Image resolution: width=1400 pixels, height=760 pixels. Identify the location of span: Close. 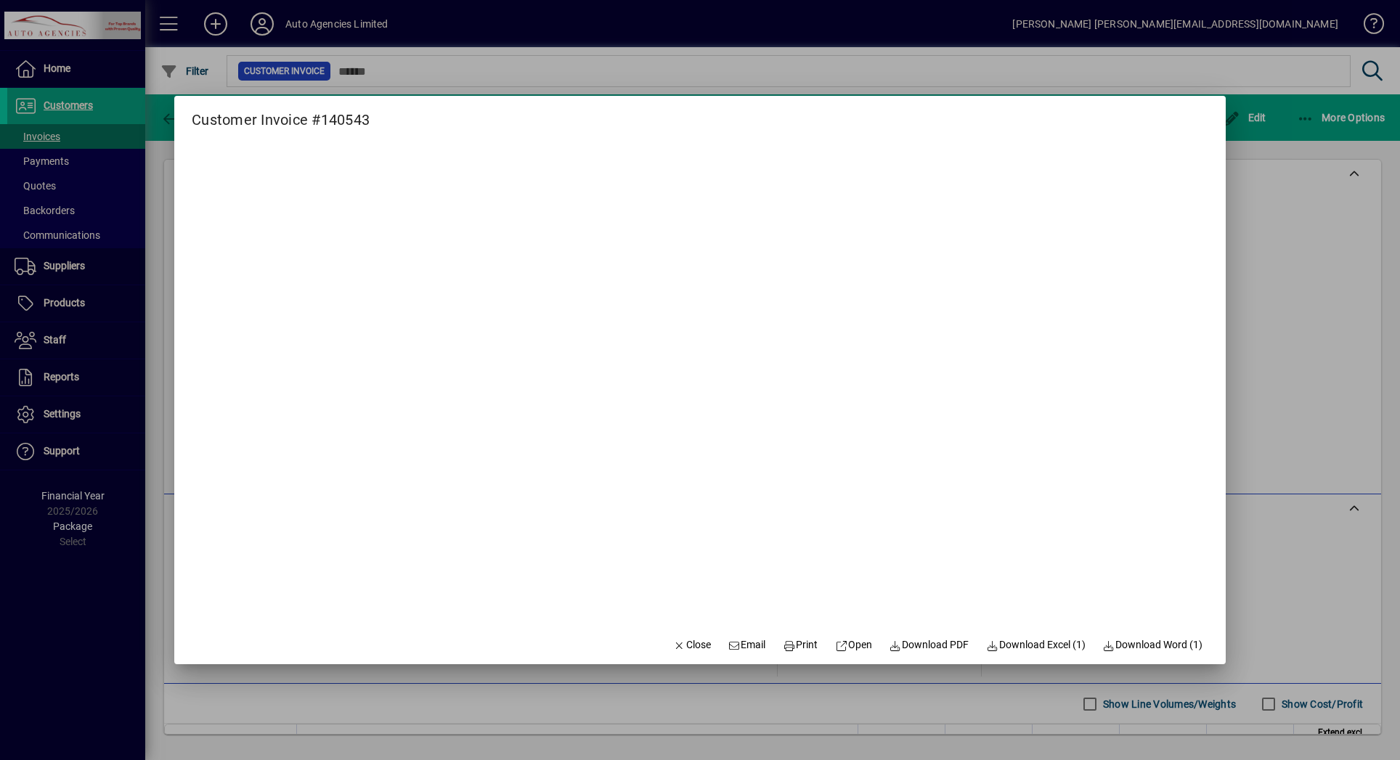
(692, 645).